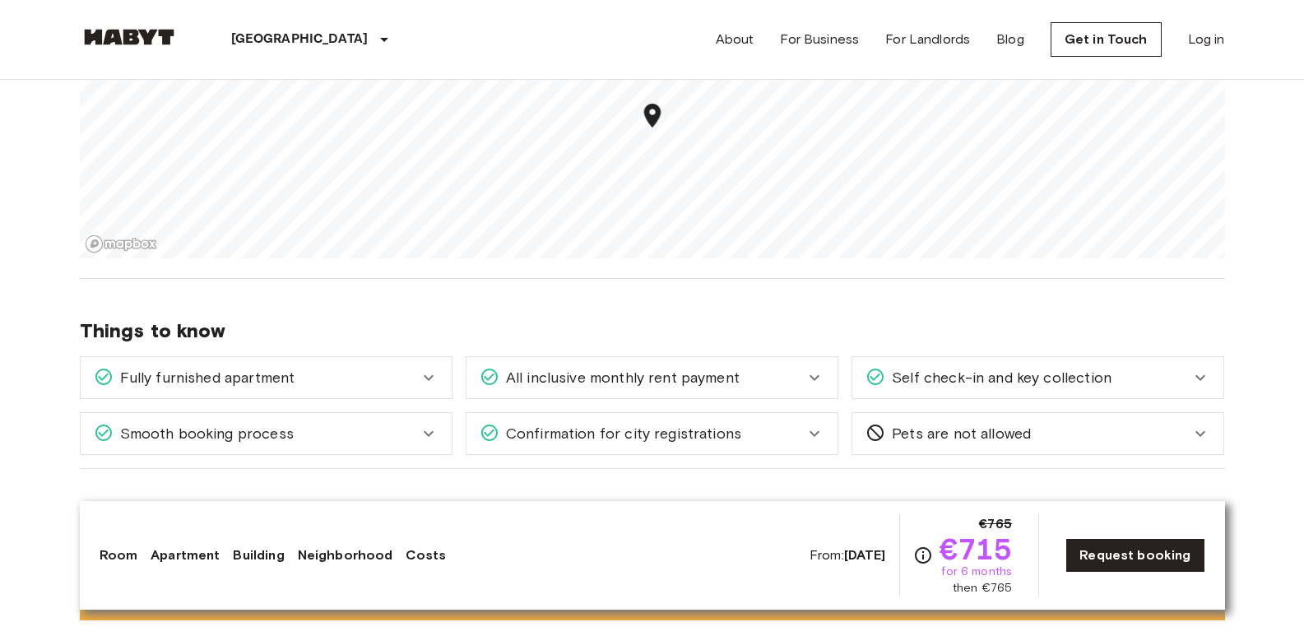 This screenshot has height=636, width=1304. I want to click on a: Apartment, so click(185, 555).